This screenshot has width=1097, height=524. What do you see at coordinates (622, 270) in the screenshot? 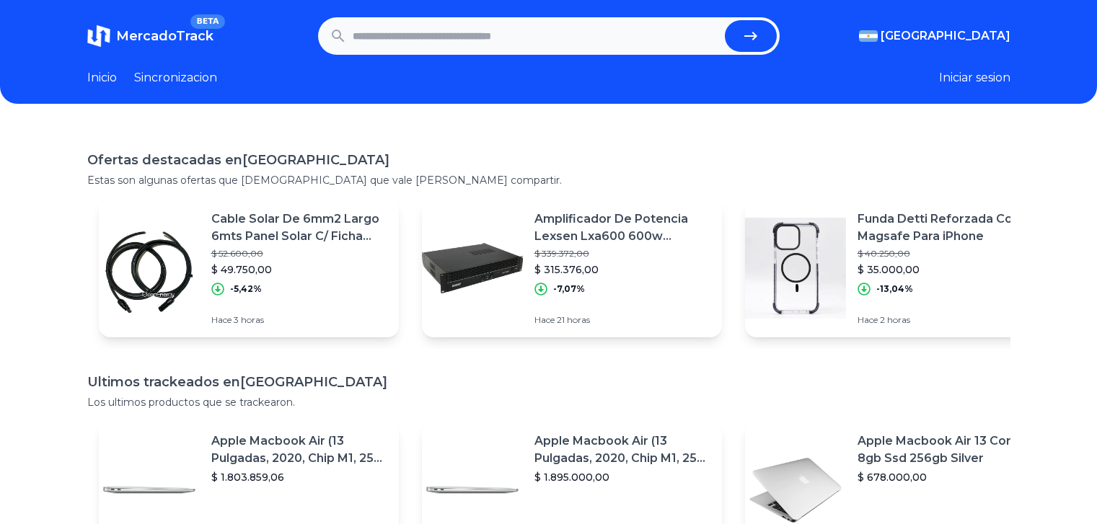
I see `p: $ 315.376,00` at bounding box center [622, 270].